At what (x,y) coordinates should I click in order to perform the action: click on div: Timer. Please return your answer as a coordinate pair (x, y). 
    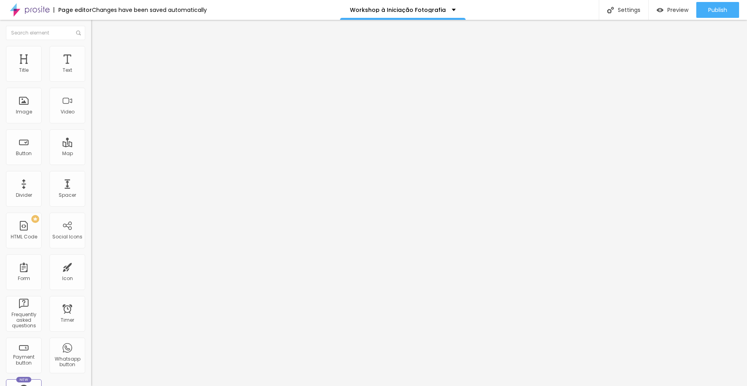
    Looking at the image, I should click on (67, 320).